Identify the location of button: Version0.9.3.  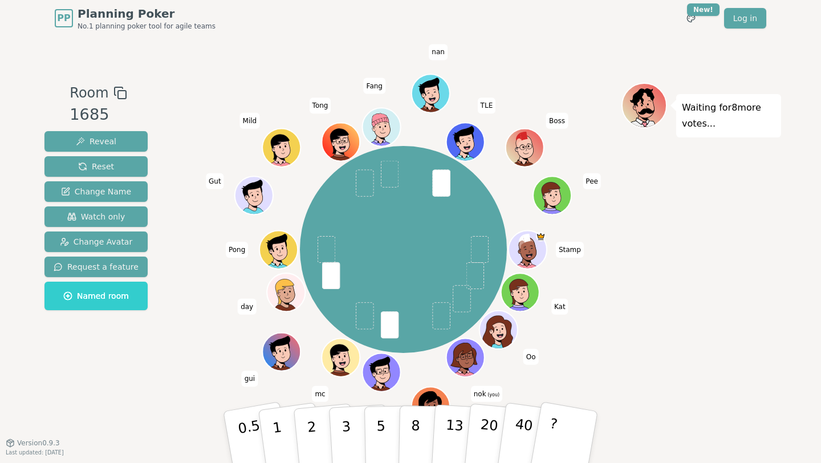
(33, 443).